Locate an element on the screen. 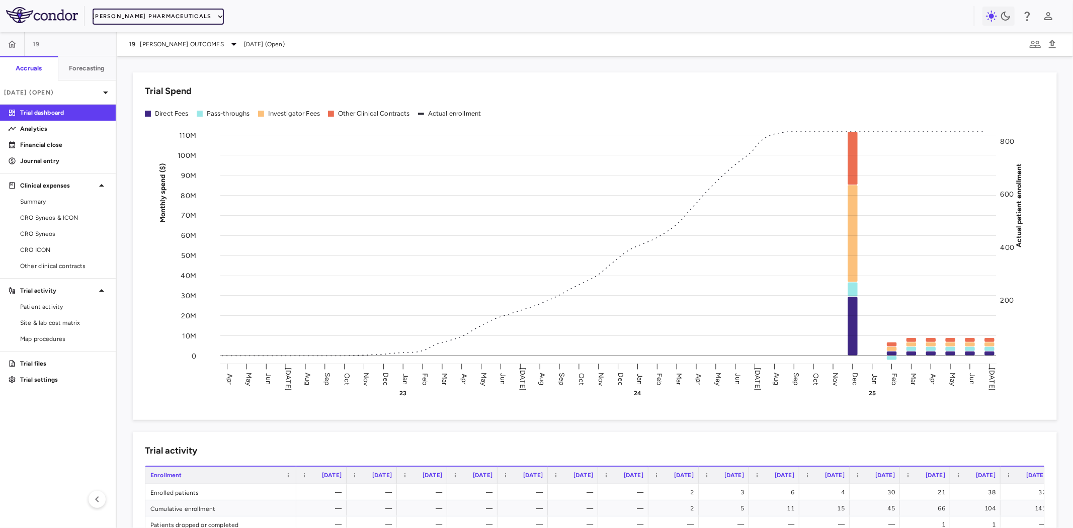 This screenshot has height=528, width=1073. div: 37 is located at coordinates (1027, 492).